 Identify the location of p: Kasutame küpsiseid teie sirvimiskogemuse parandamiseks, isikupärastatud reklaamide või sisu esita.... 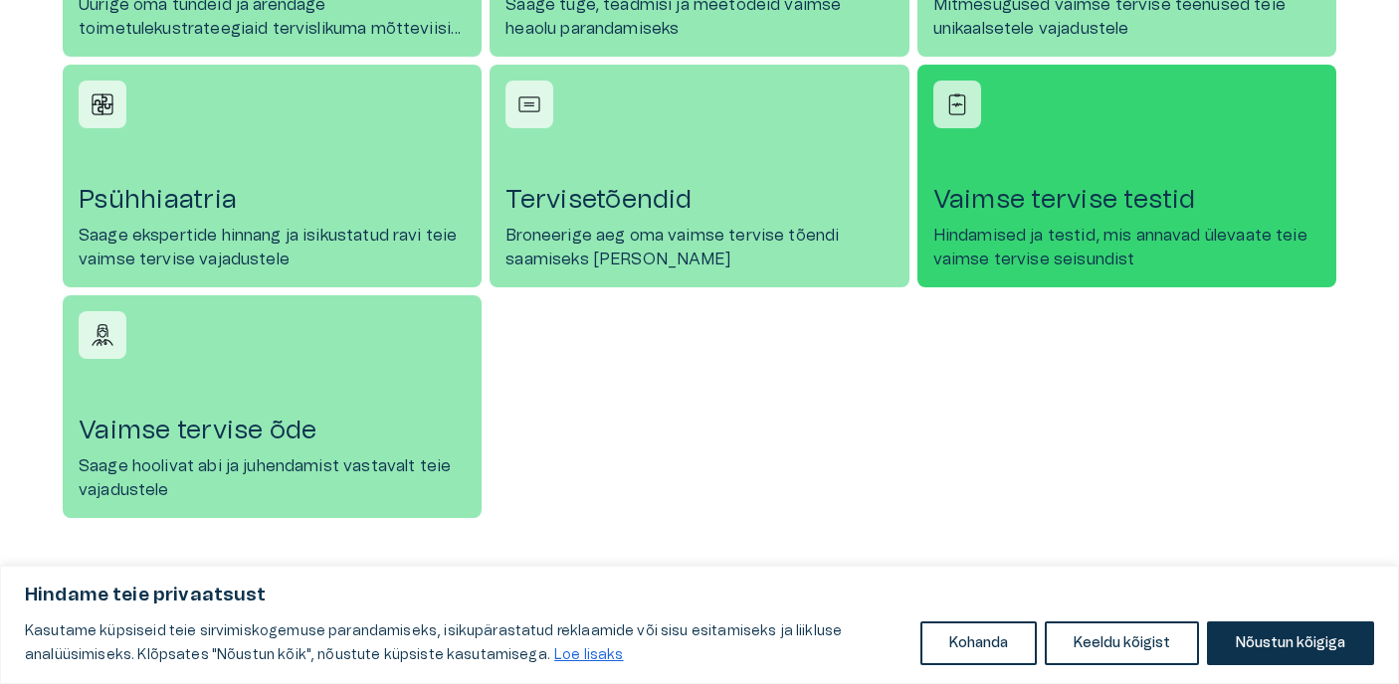
(465, 644).